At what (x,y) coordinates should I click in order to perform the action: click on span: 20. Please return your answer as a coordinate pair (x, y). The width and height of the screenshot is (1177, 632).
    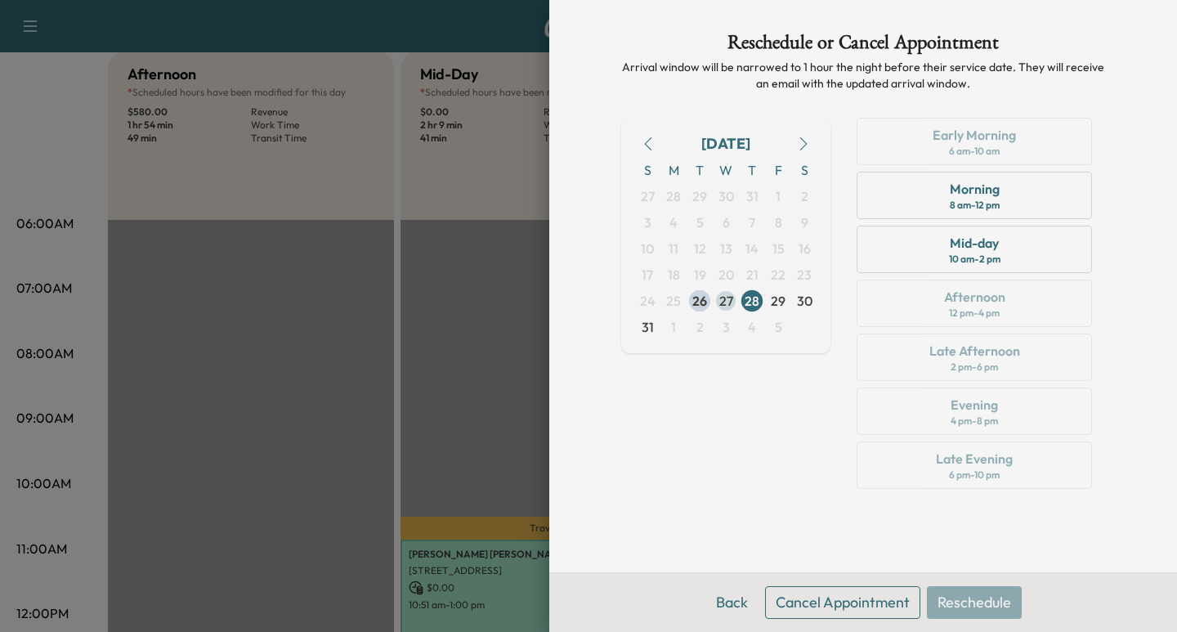
    Looking at the image, I should click on (726, 275).